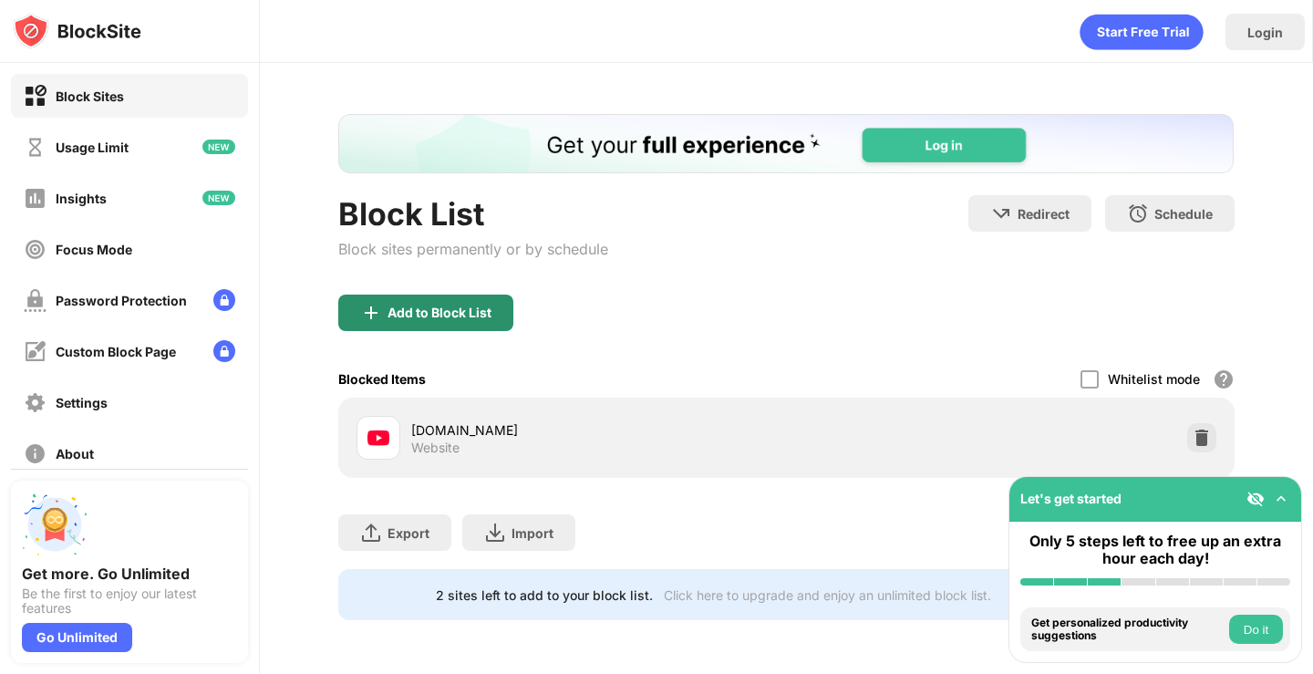  I want to click on div: Block sites permanently or by schedule, so click(473, 249).